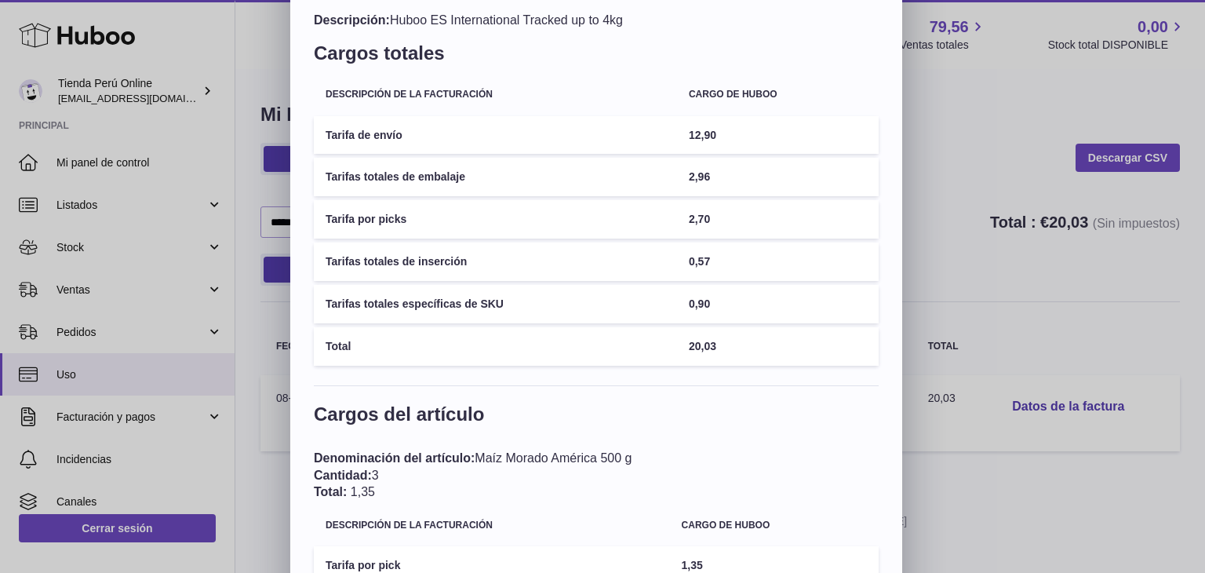 This screenshot has width=1205, height=573. I want to click on td: Total, so click(495, 346).